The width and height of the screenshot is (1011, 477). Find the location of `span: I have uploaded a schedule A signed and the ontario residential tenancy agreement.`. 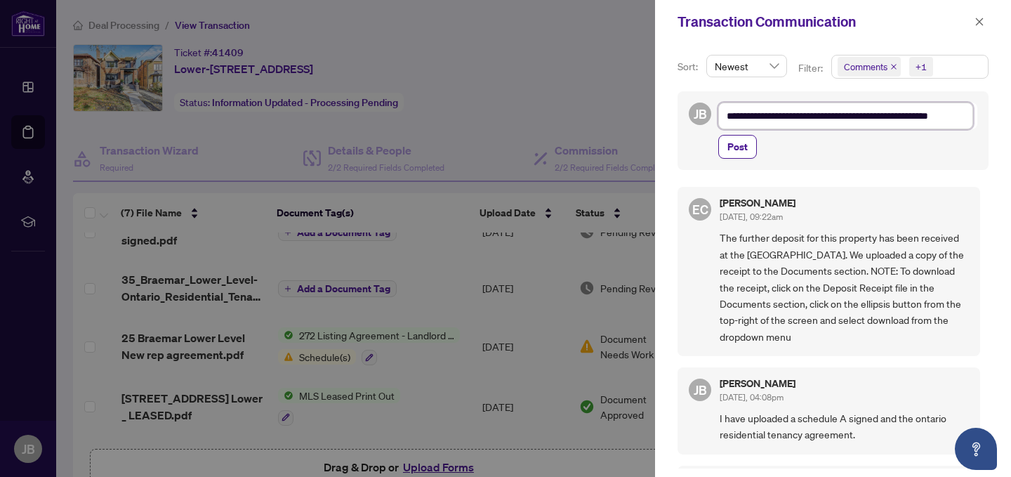

span: I have uploaded a schedule A signed and the ontario residential tenancy agreement. is located at coordinates (844, 426).